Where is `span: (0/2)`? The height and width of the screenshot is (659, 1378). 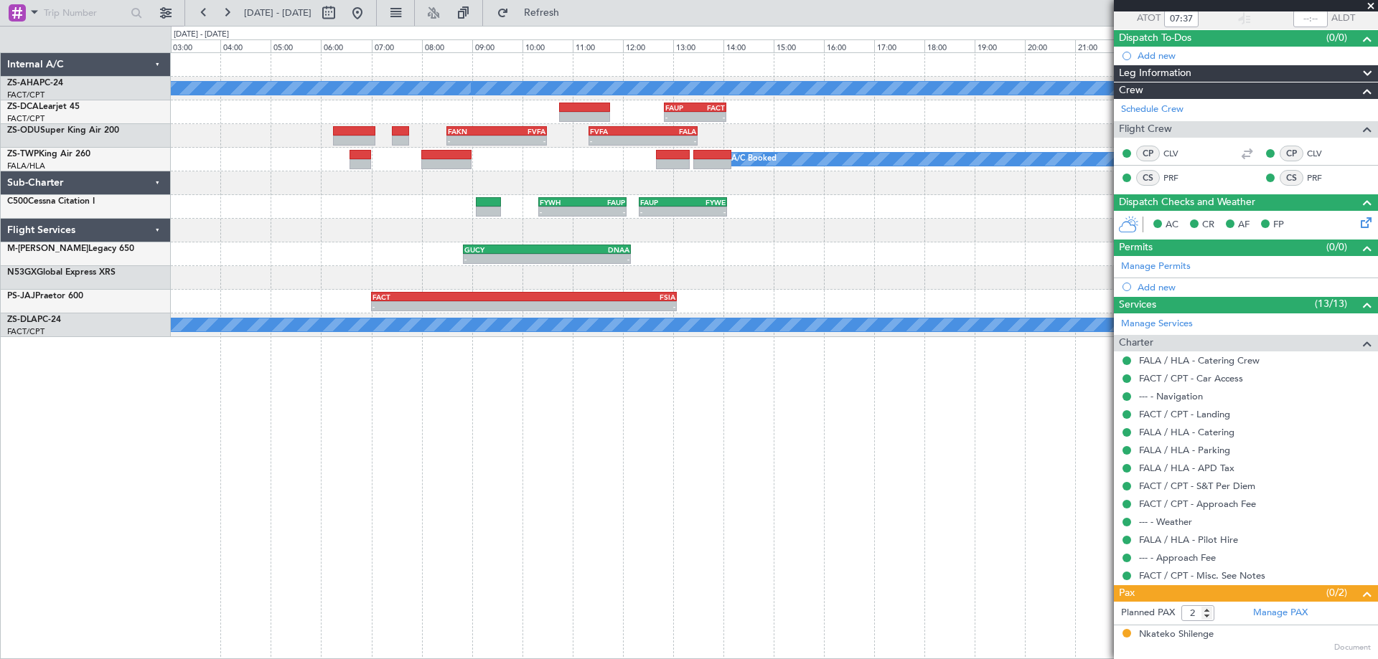 span: (0/2) is located at coordinates (1336, 593).